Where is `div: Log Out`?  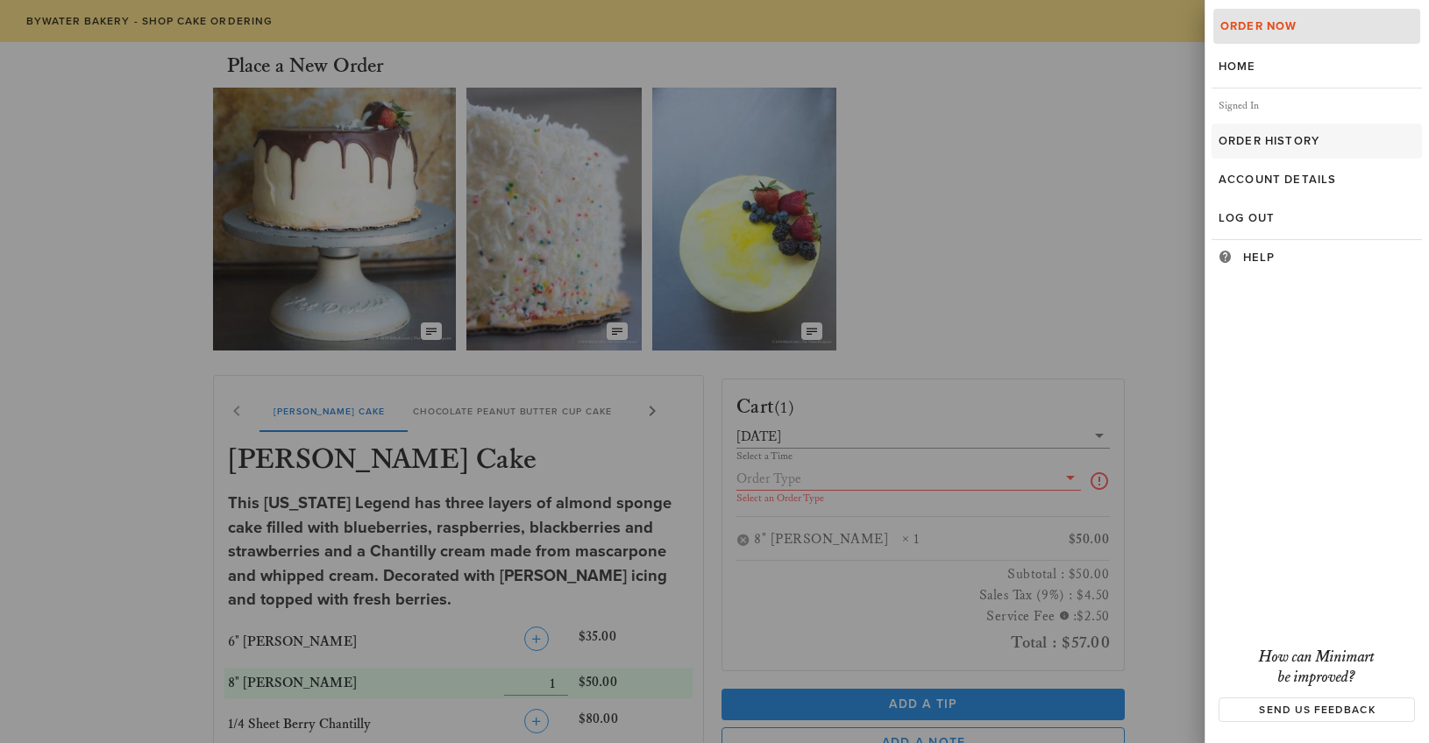
div: Log Out is located at coordinates (1317, 218).